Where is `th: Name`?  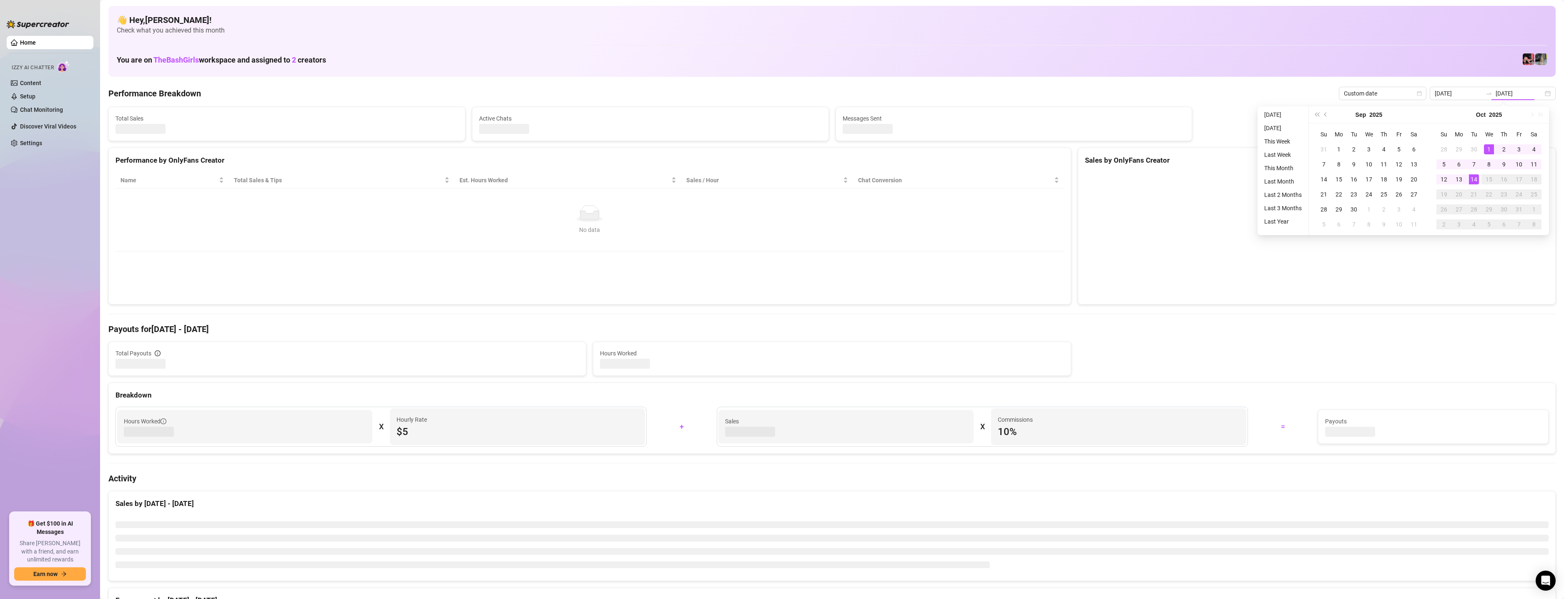 th: Name is located at coordinates (172, 180).